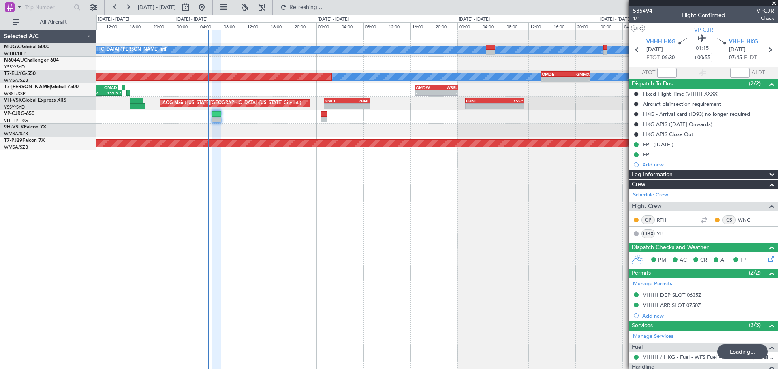 The height and width of the screenshot is (369, 778). I want to click on div: GMMX, so click(578, 74).